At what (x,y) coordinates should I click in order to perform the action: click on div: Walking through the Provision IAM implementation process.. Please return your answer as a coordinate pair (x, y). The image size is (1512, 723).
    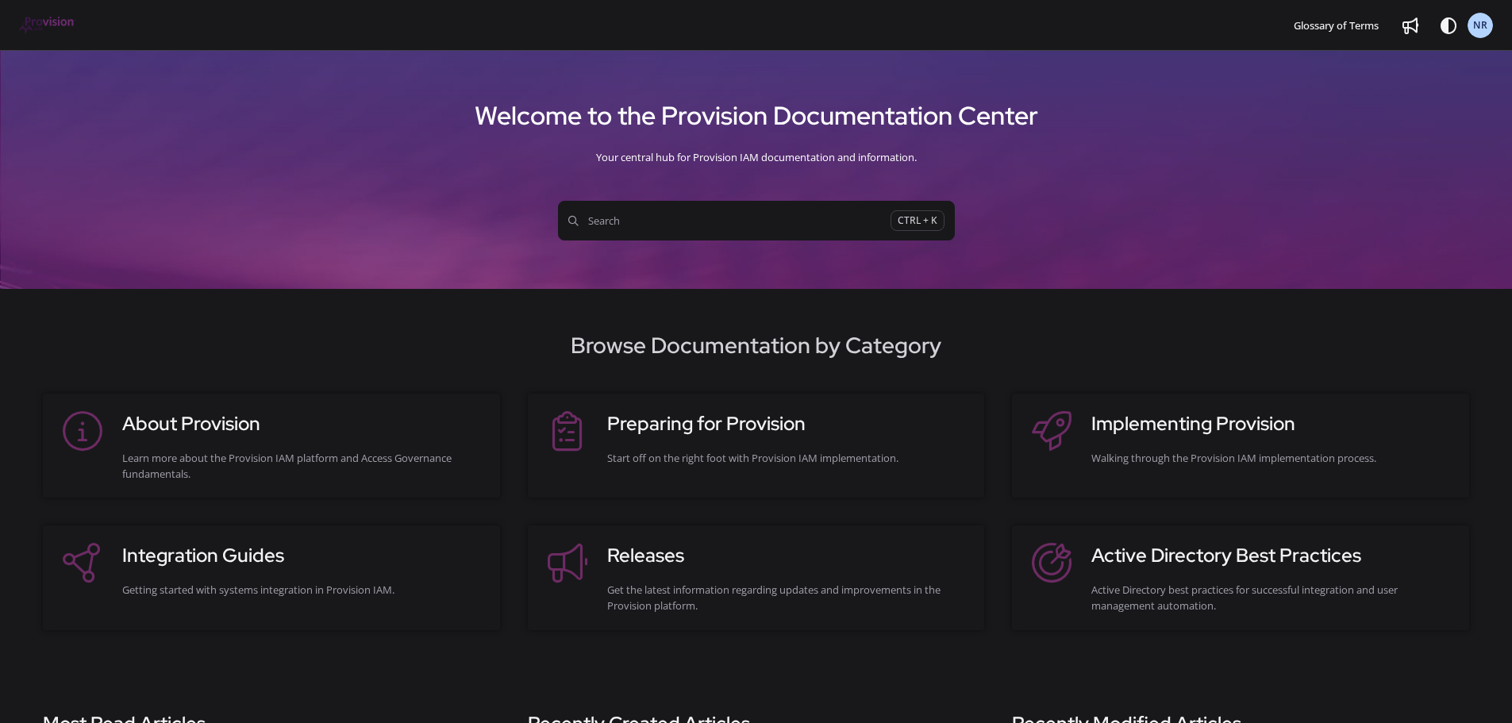
    Looking at the image, I should click on (1273, 458).